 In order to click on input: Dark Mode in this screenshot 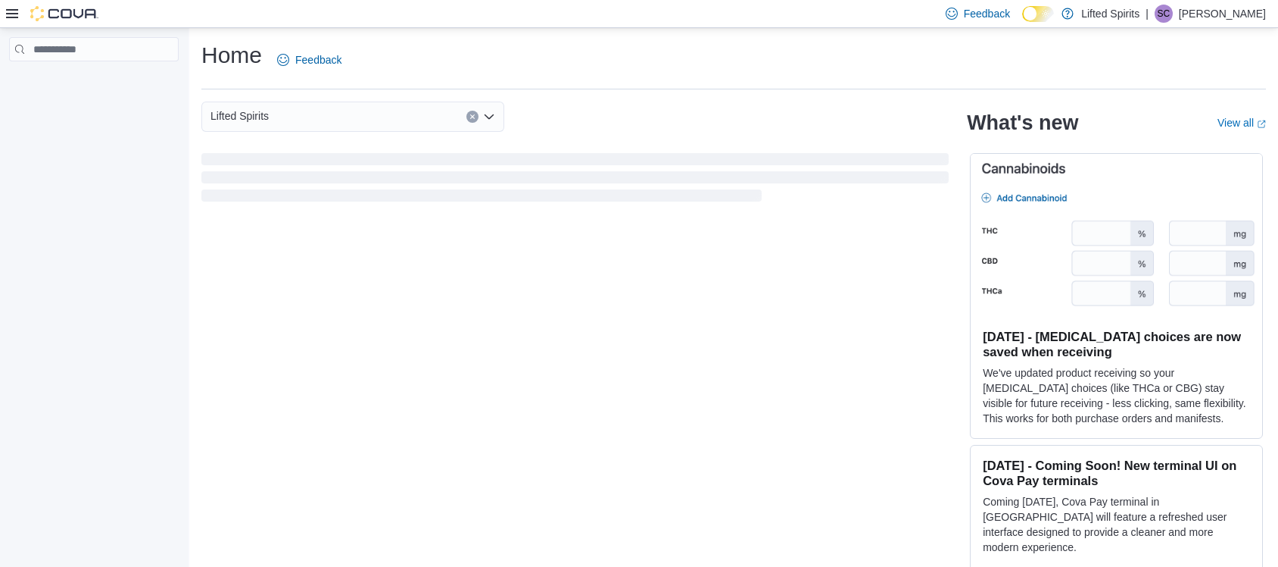, I will do `click(1038, 14)`.